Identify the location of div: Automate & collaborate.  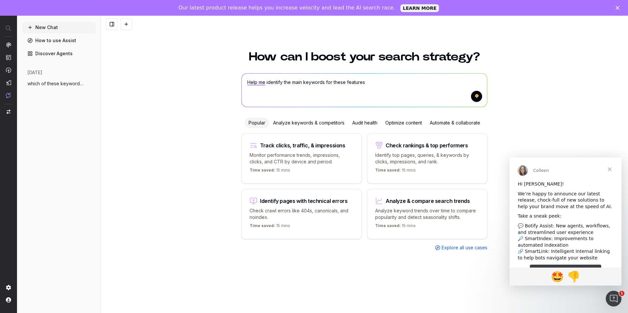
(455, 123).